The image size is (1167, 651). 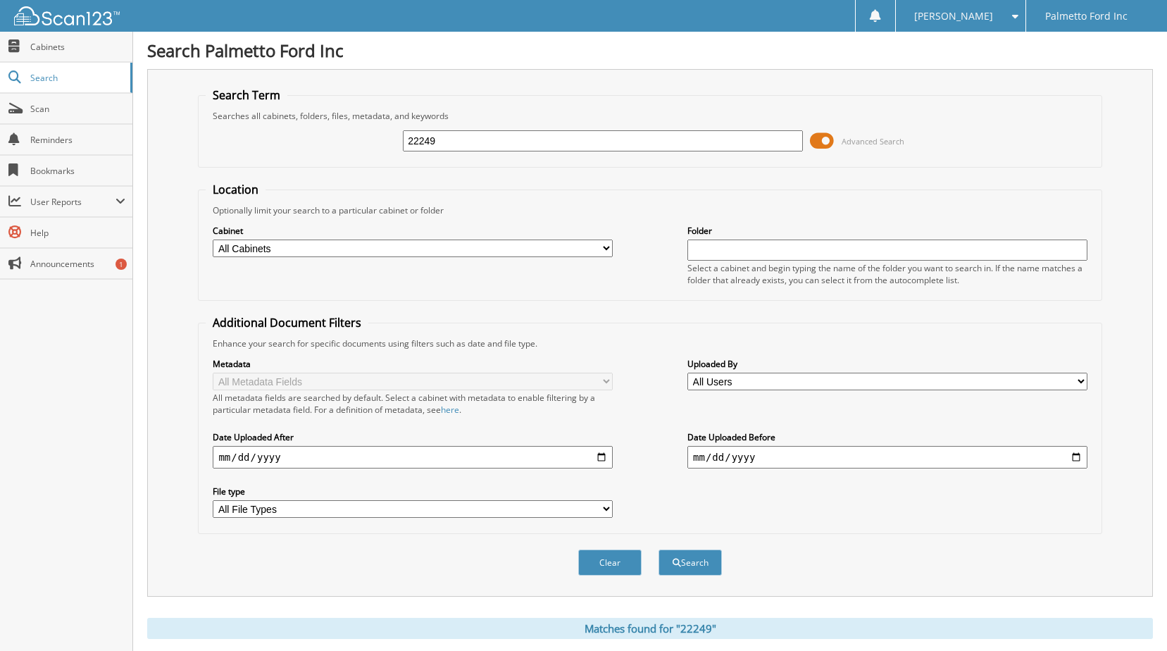 What do you see at coordinates (649, 210) in the screenshot?
I see `div: Optionally limit your search to a particular cabinet or folder` at bounding box center [649, 210].